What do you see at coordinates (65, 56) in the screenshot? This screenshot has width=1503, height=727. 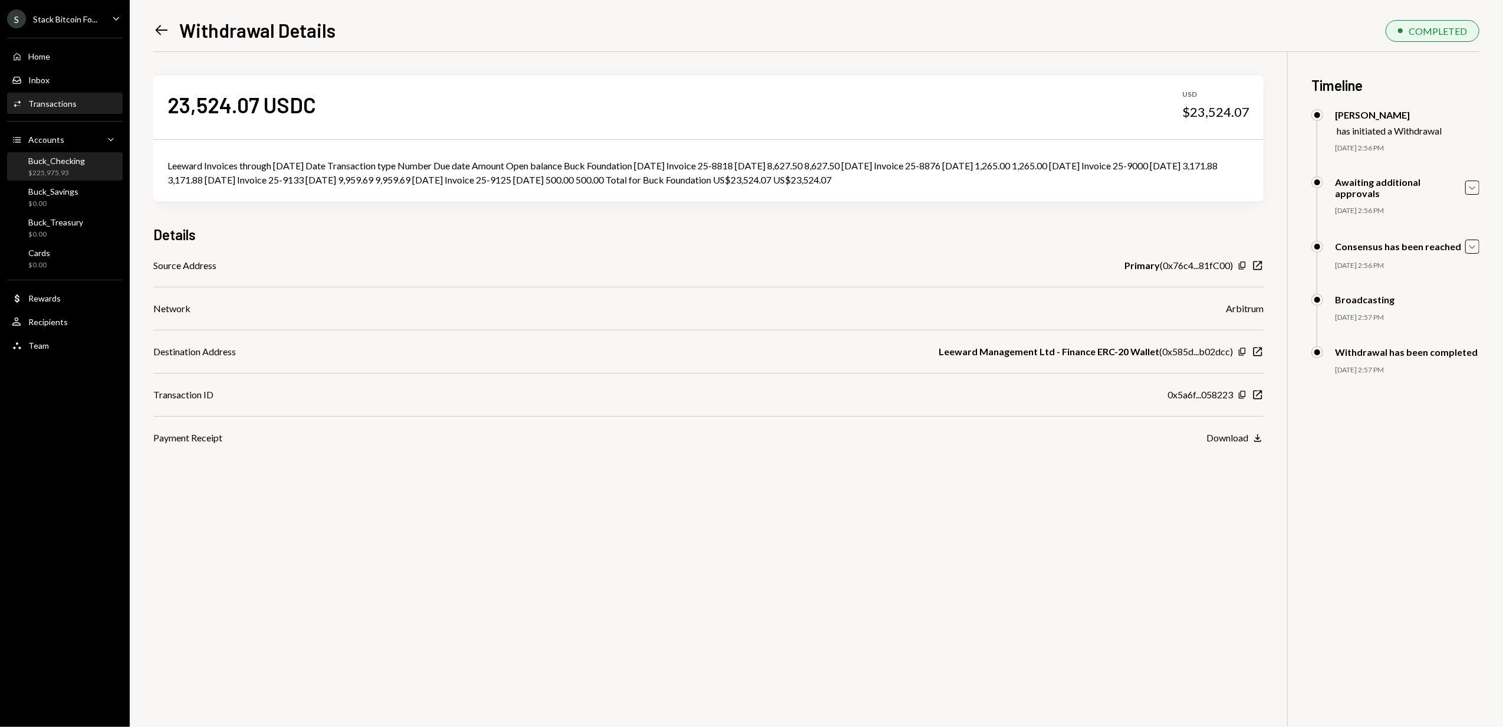 I see `a: Home` at bounding box center [65, 56].